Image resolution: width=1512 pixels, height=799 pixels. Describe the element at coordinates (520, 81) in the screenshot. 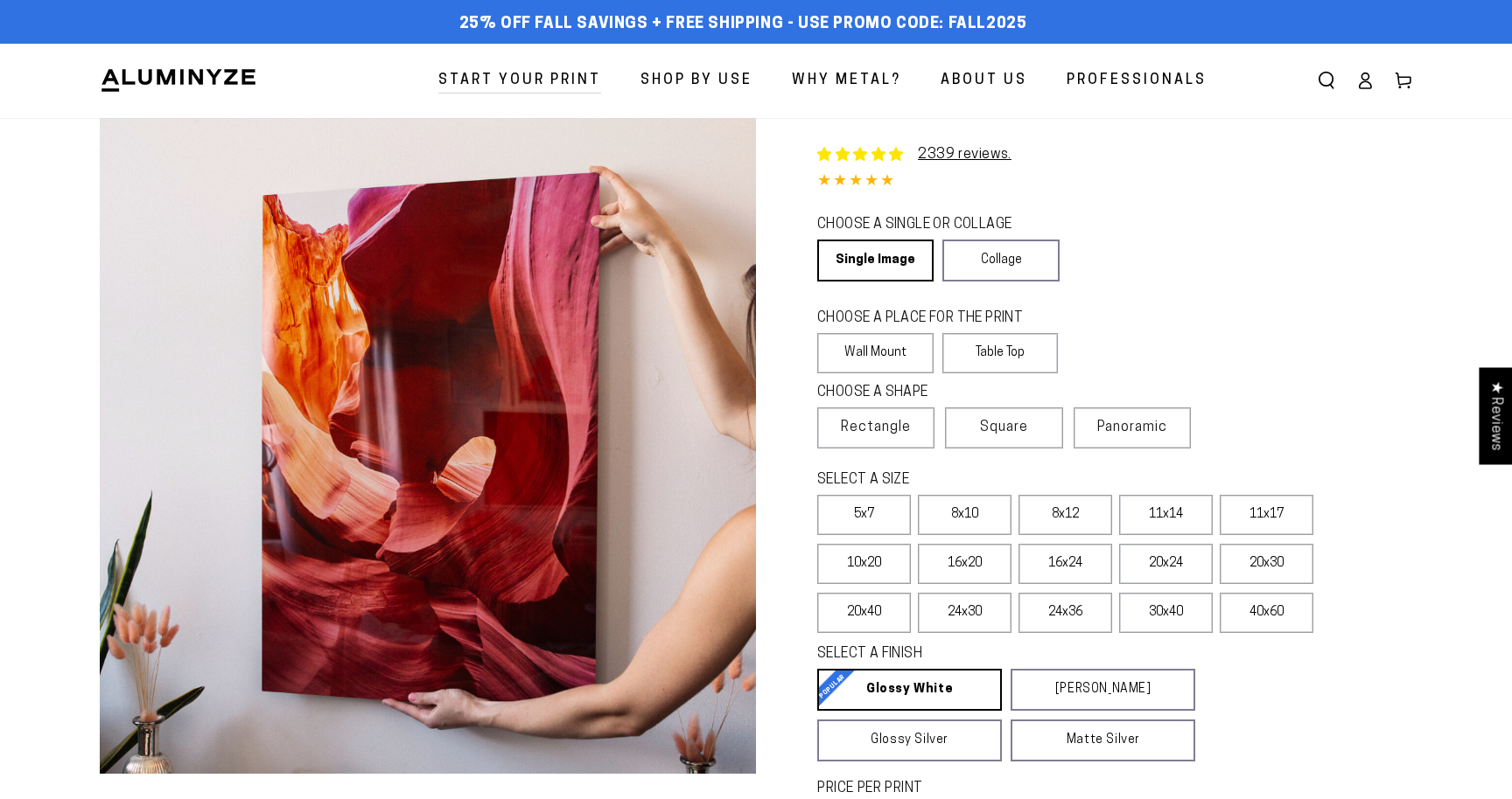

I see `span: Start Your Print` at that location.